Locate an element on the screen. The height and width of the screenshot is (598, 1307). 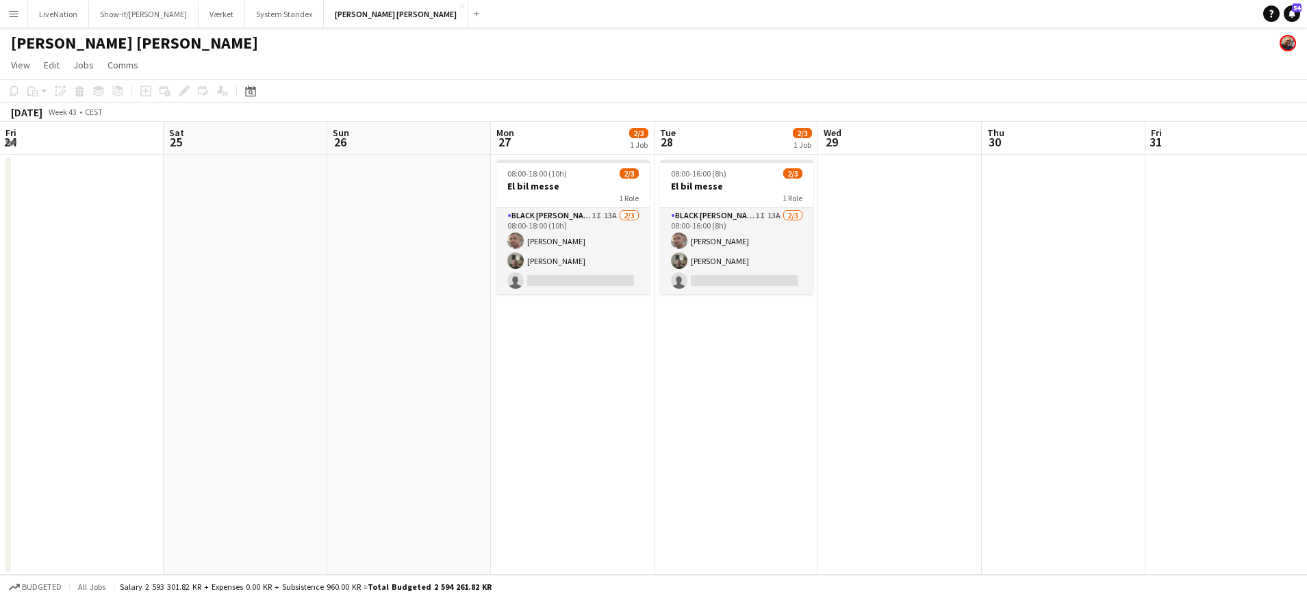
button: System Standex is located at coordinates (284, 14).